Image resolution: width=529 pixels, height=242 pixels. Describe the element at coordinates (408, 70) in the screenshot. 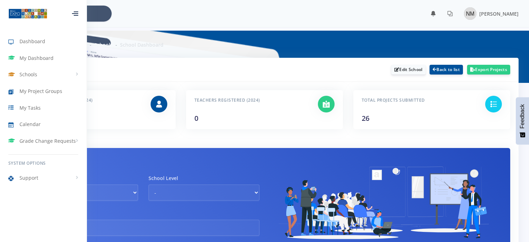

I see `a: Edit School` at that location.